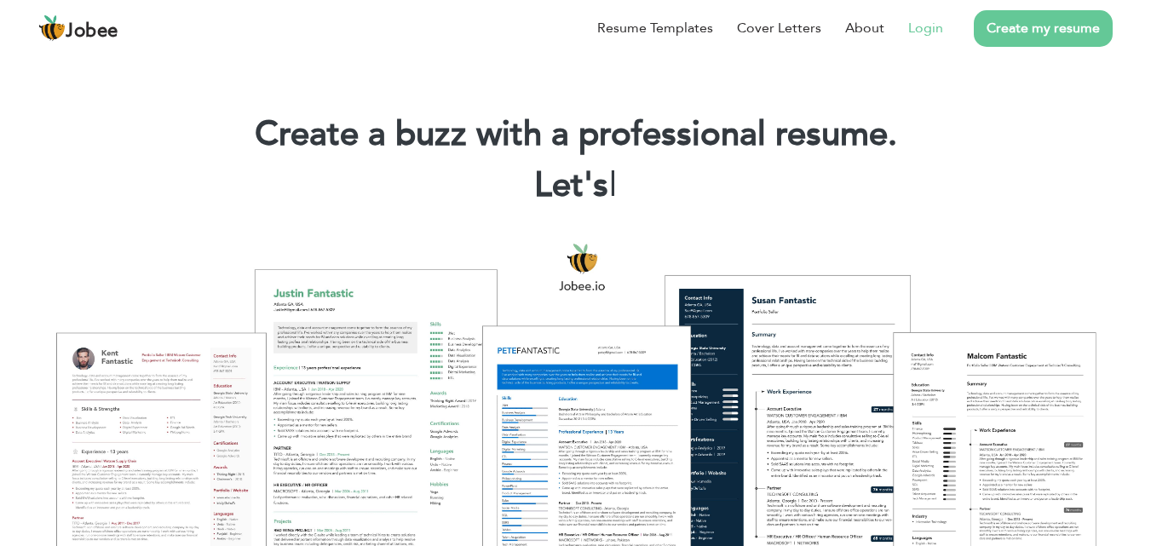 The width and height of the screenshot is (1151, 546). I want to click on a: Cover Letters, so click(778, 28).